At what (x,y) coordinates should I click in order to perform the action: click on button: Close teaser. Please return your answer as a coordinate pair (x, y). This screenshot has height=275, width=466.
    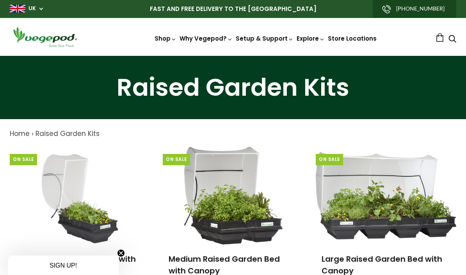
    Looking at the image, I should click on (121, 253).